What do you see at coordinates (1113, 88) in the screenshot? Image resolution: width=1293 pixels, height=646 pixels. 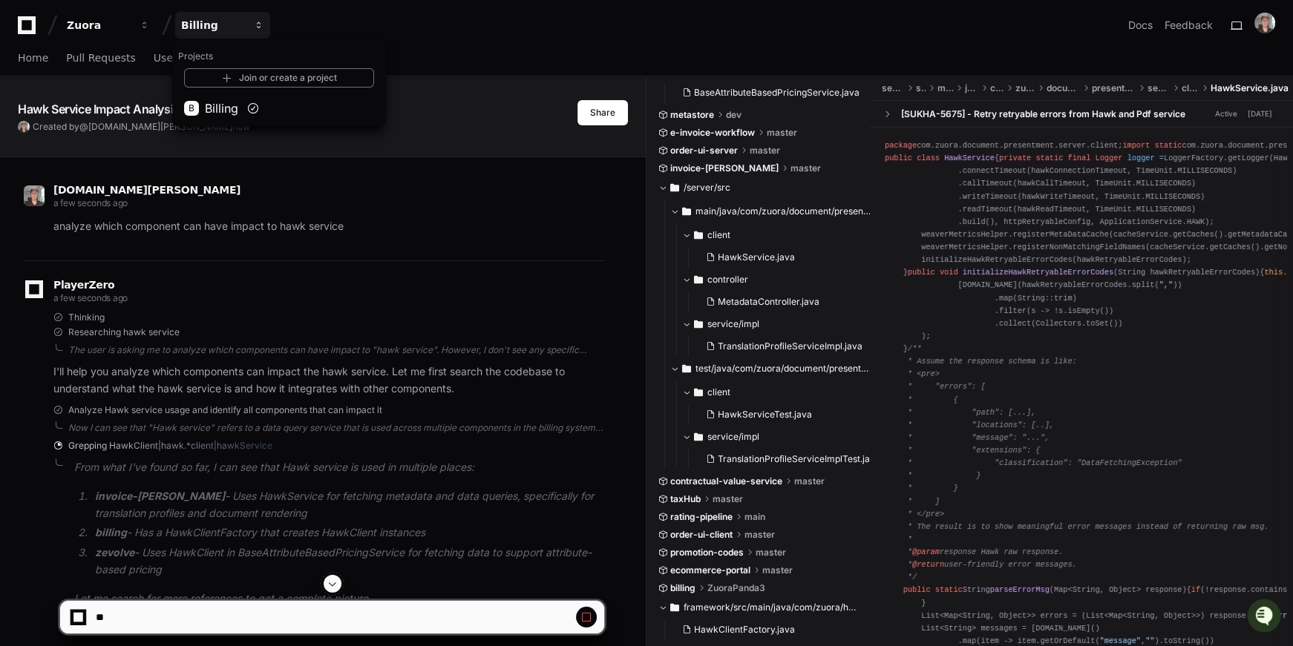 I see `span: presentment` at bounding box center [1113, 88].